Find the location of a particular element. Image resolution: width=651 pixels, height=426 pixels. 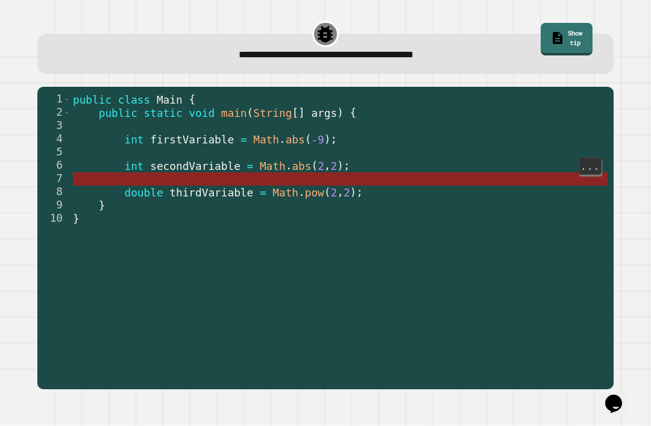

span: static is located at coordinates (163, 113).